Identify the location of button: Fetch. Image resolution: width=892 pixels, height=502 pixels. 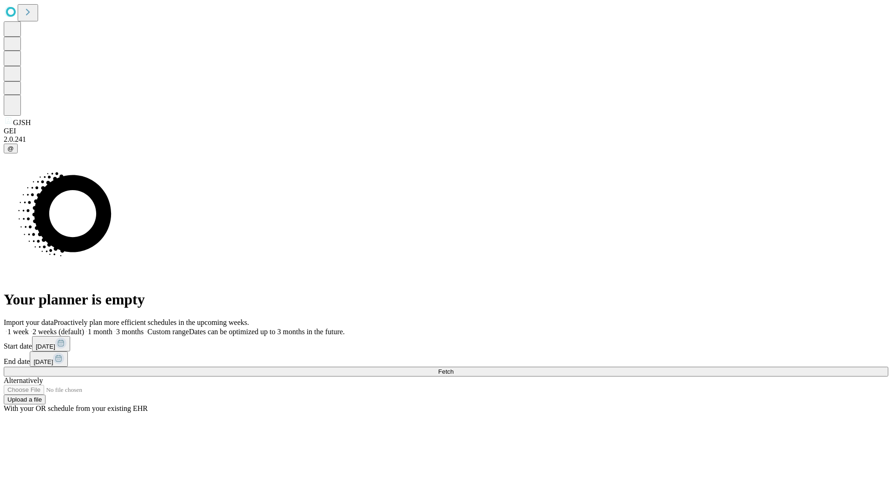
(446, 371).